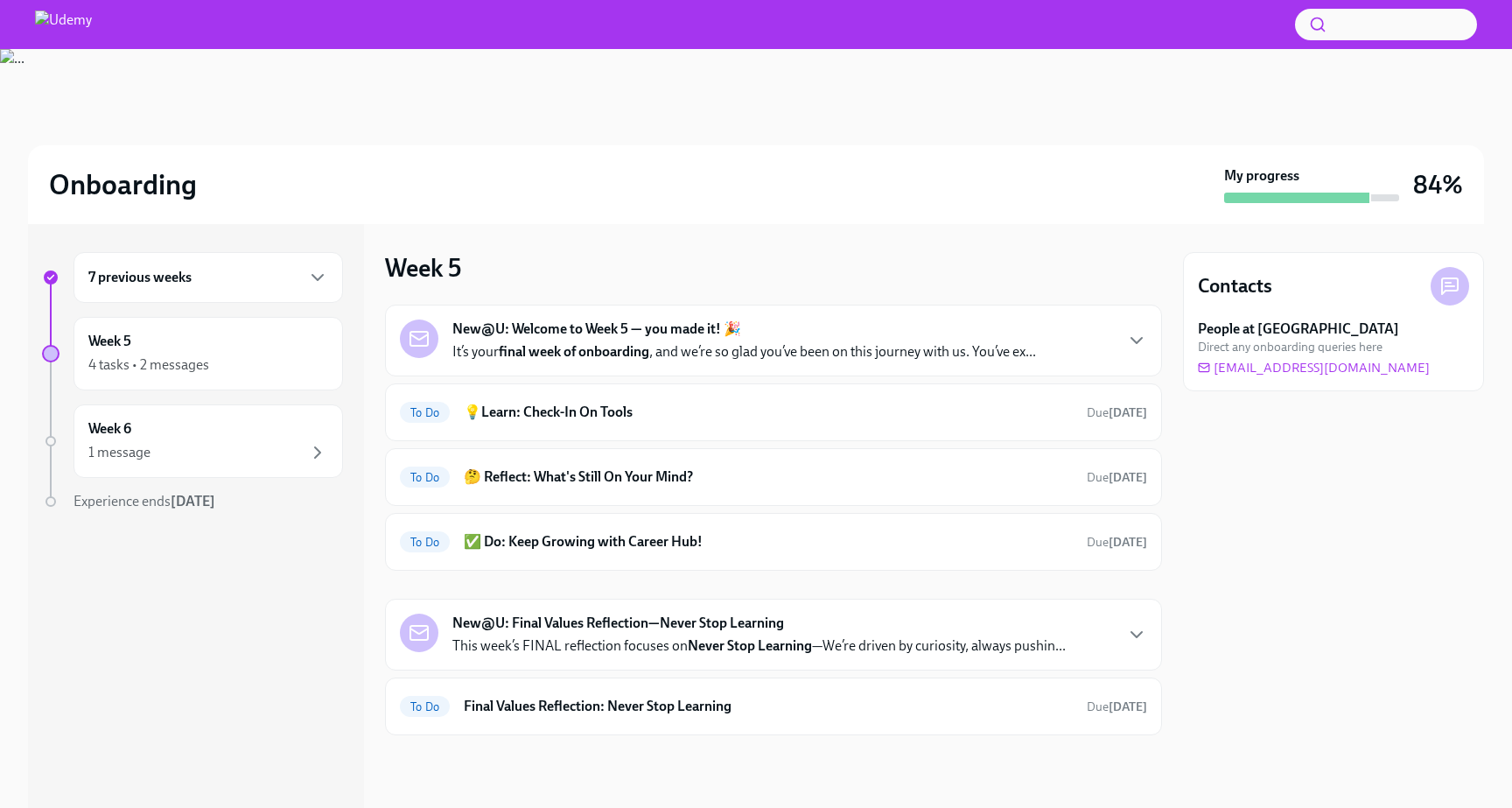  What do you see at coordinates (192, 441) in the screenshot?
I see `a: Week 61 message` at bounding box center [192, 441].